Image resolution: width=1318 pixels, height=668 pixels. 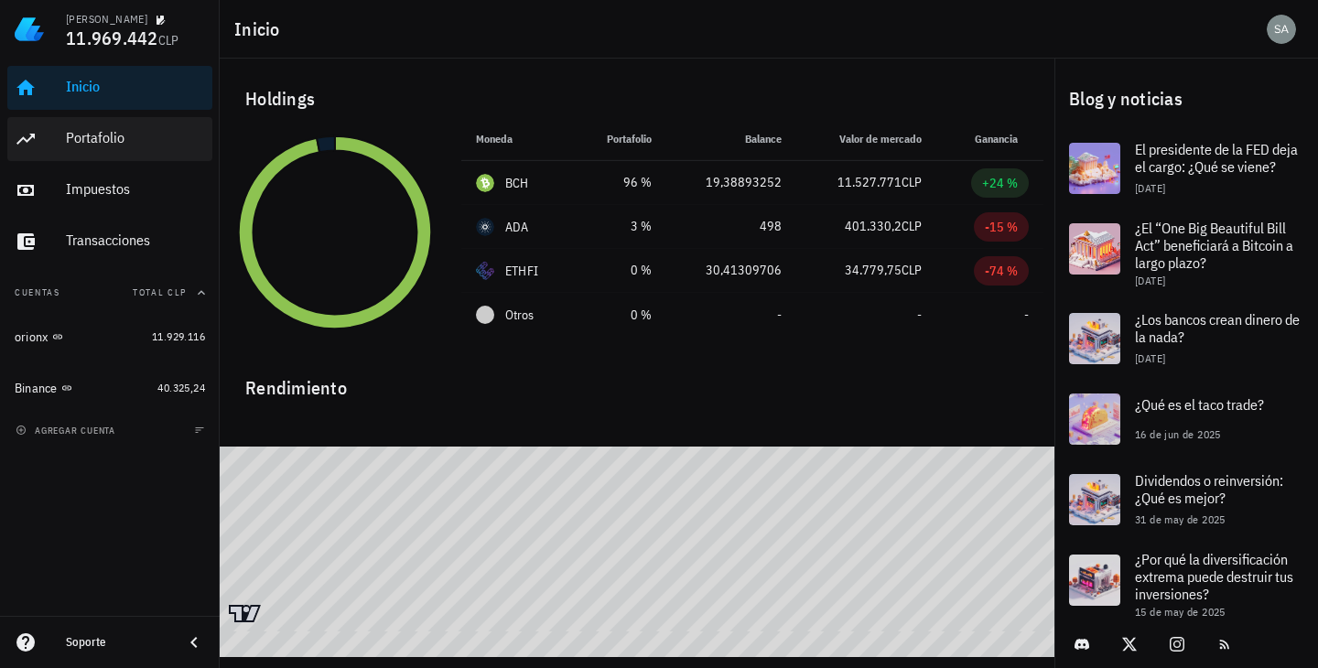 What do you see at coordinates (67, 430) in the screenshot?
I see `button: agregar cuenta` at bounding box center [67, 430].